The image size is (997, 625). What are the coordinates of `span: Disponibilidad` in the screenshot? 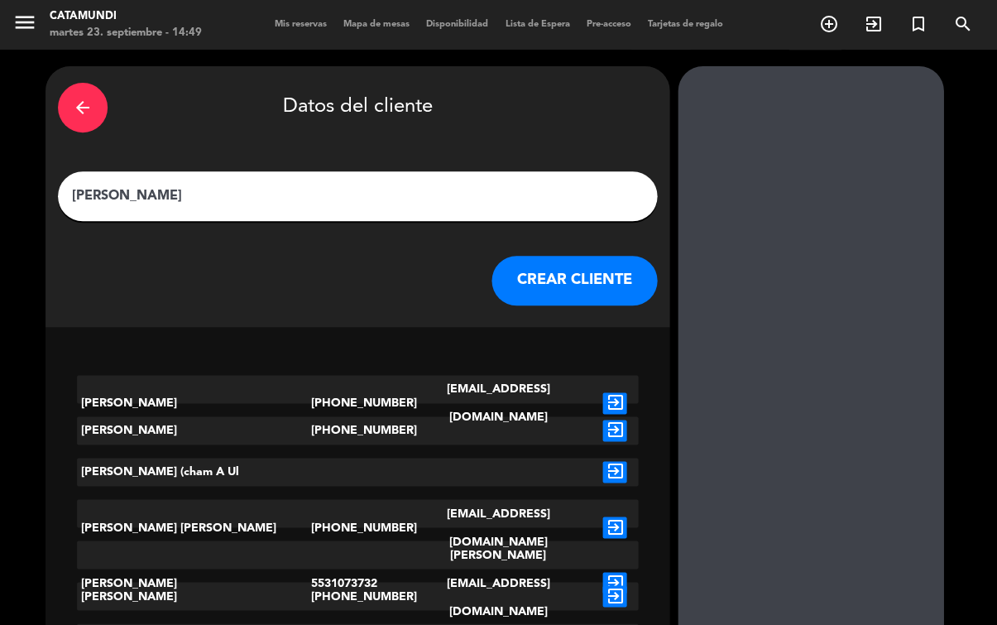 It's located at (457, 24).